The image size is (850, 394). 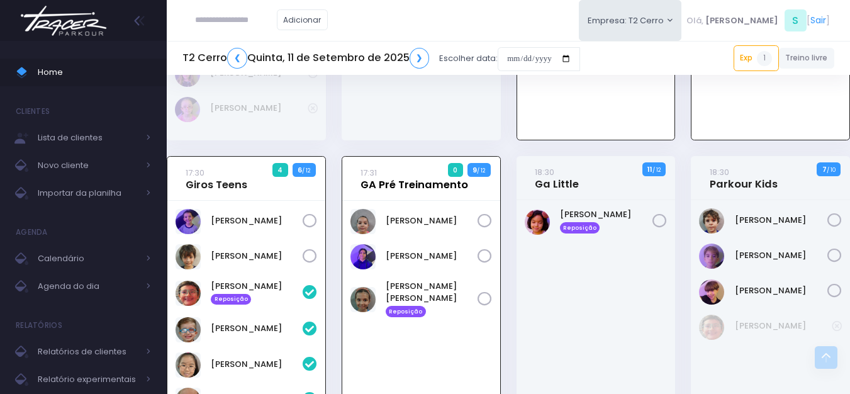 What do you see at coordinates (363, 257) in the screenshot?
I see `img: Lali Anita Novaes Ramtohul` at bounding box center [363, 257].